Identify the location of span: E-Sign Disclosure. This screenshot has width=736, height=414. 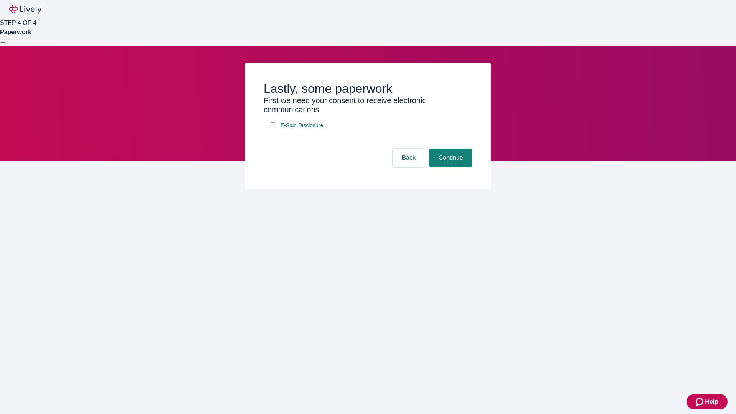
(302, 125).